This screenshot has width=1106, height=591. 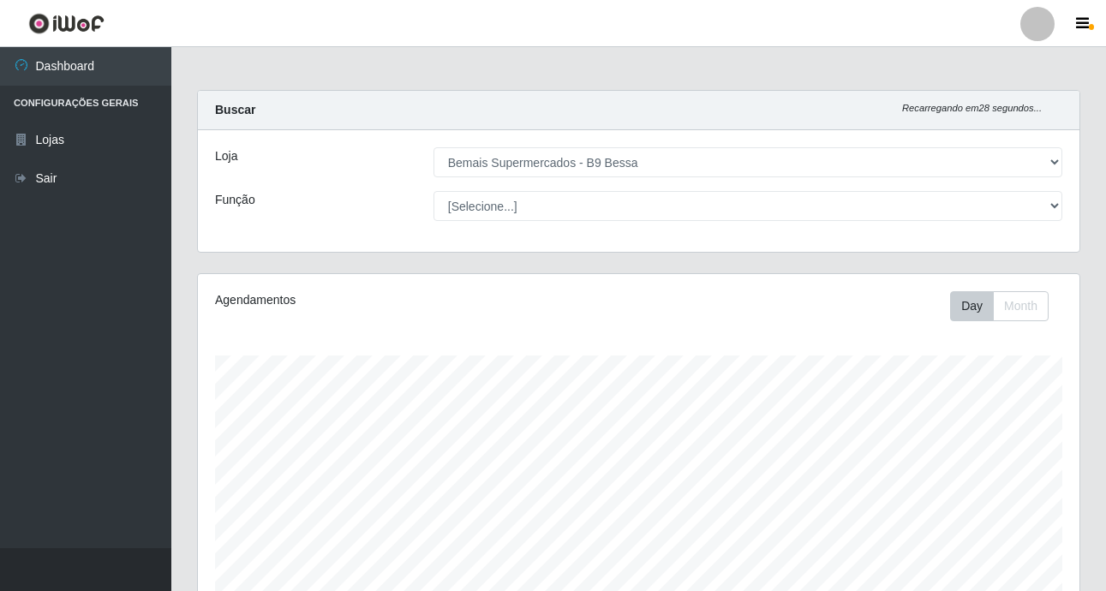 What do you see at coordinates (66, 23) in the screenshot?
I see `img: CoreUI Logo` at bounding box center [66, 23].